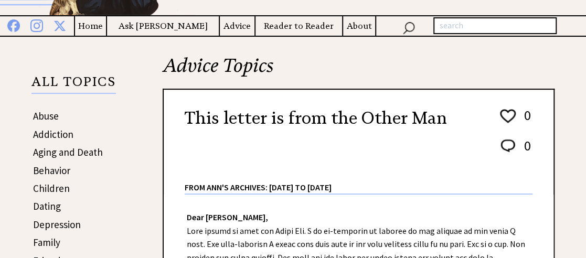 Image resolution: width=586 pixels, height=258 pixels. What do you see at coordinates (507, 146) in the screenshot?
I see `img: message_round%202.png` at bounding box center [507, 146].